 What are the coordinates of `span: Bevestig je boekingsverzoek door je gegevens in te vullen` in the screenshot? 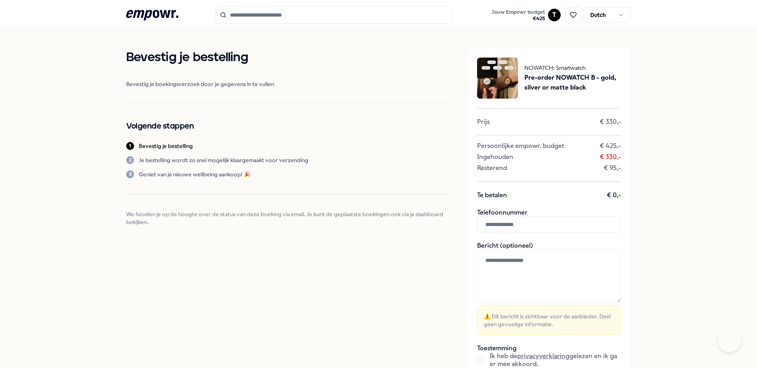 It's located at (289, 84).